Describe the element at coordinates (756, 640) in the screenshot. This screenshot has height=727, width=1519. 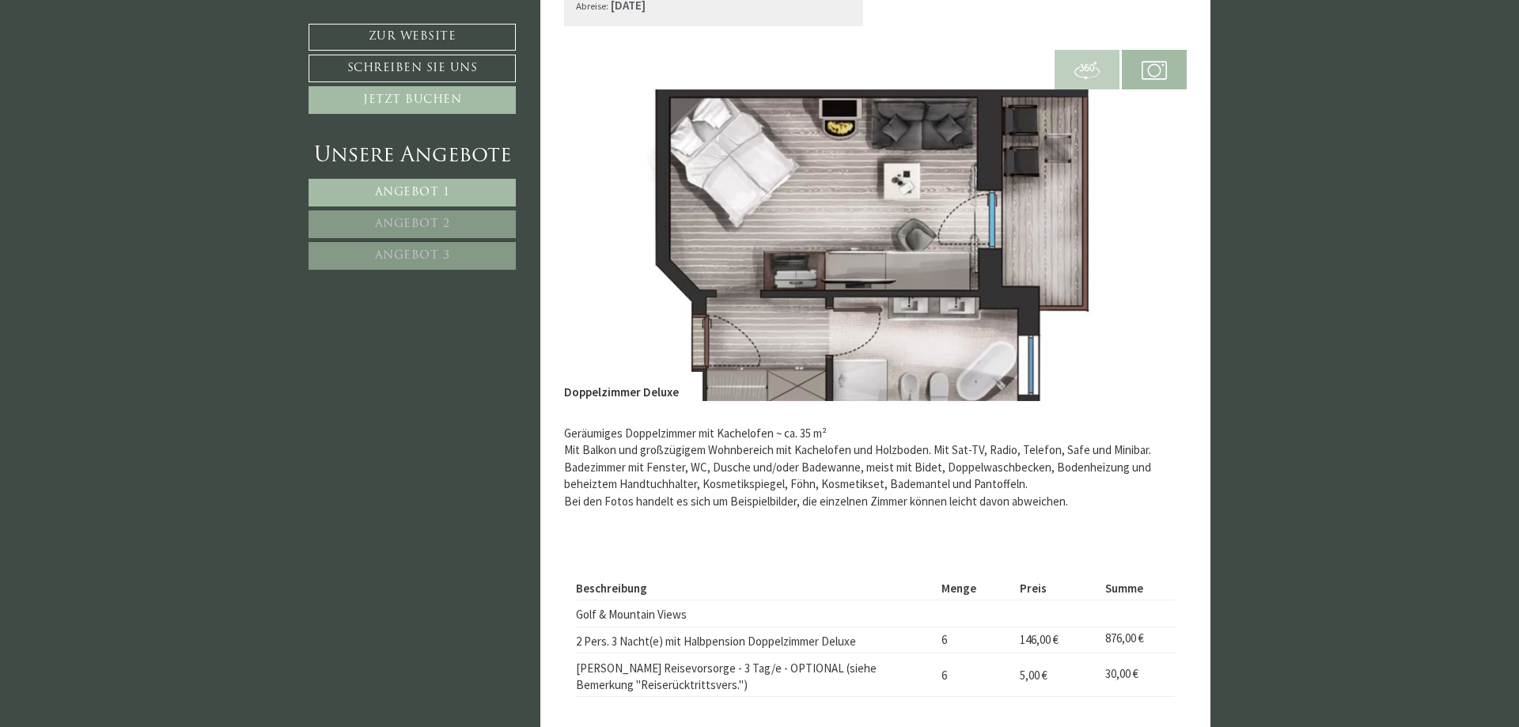
I see `td: 2 Pers. 3 Nacht(e) mit Halbpension Doppelzimmer Deluxe` at that location.